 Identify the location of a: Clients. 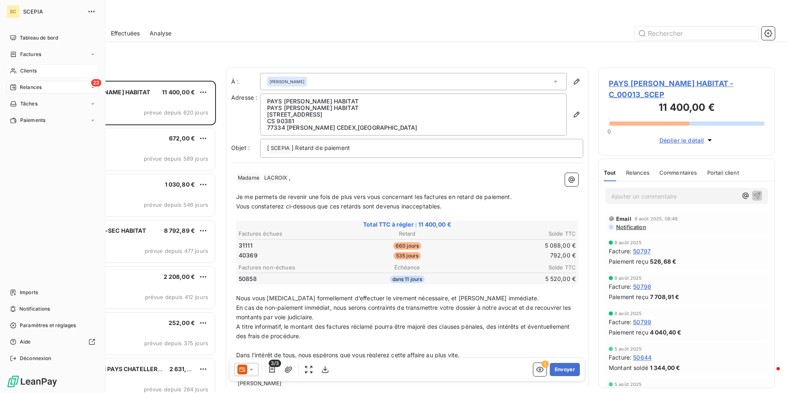
(52, 71).